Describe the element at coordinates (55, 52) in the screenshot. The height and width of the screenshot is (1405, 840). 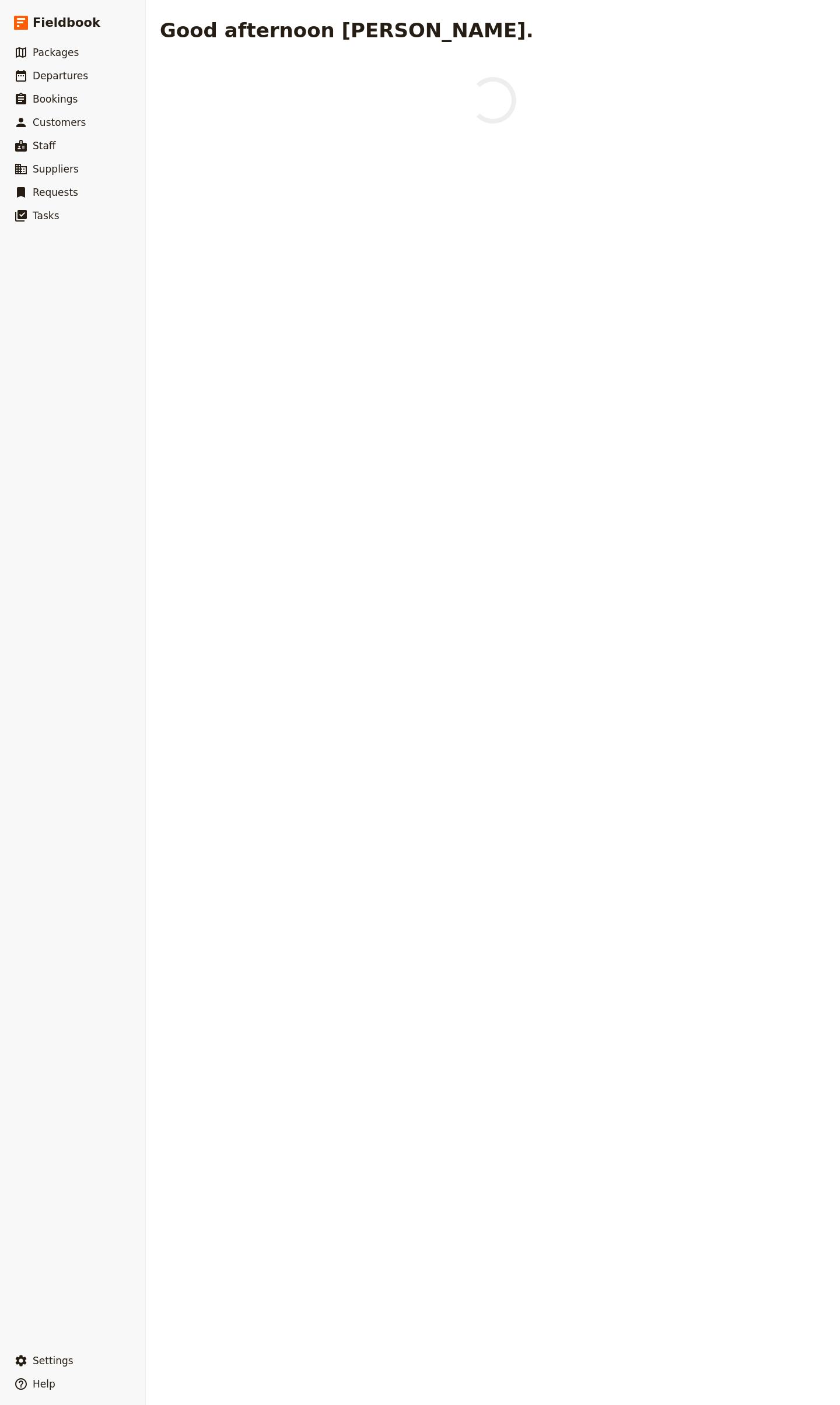
I see `span: Packages` at that location.